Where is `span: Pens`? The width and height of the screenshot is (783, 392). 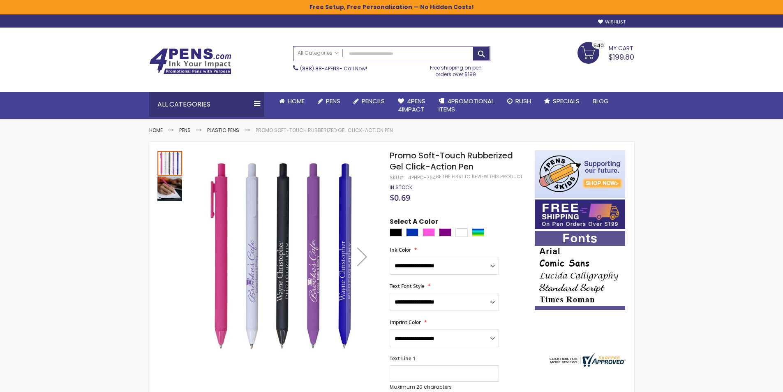
span: Pens is located at coordinates (333, 101).